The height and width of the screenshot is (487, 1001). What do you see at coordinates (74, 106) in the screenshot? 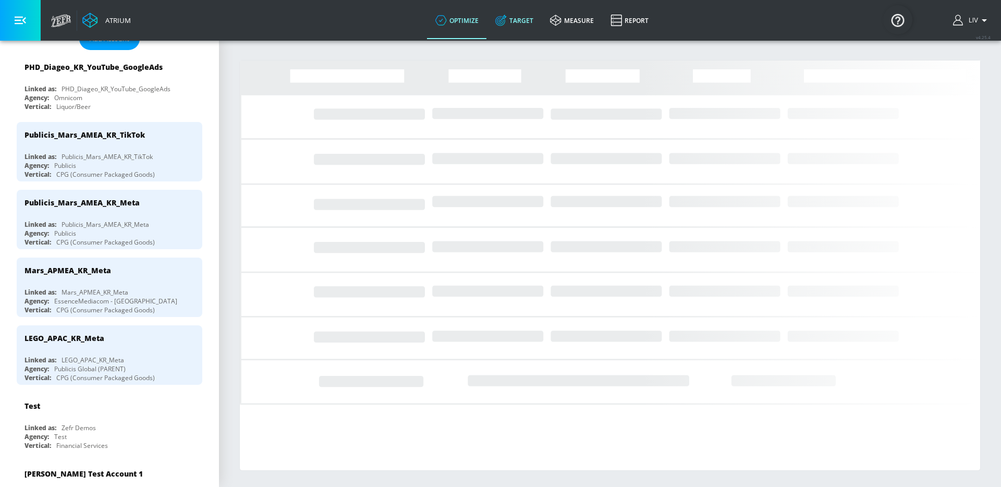
I see `div: Liquor/Beer` at bounding box center [74, 106].